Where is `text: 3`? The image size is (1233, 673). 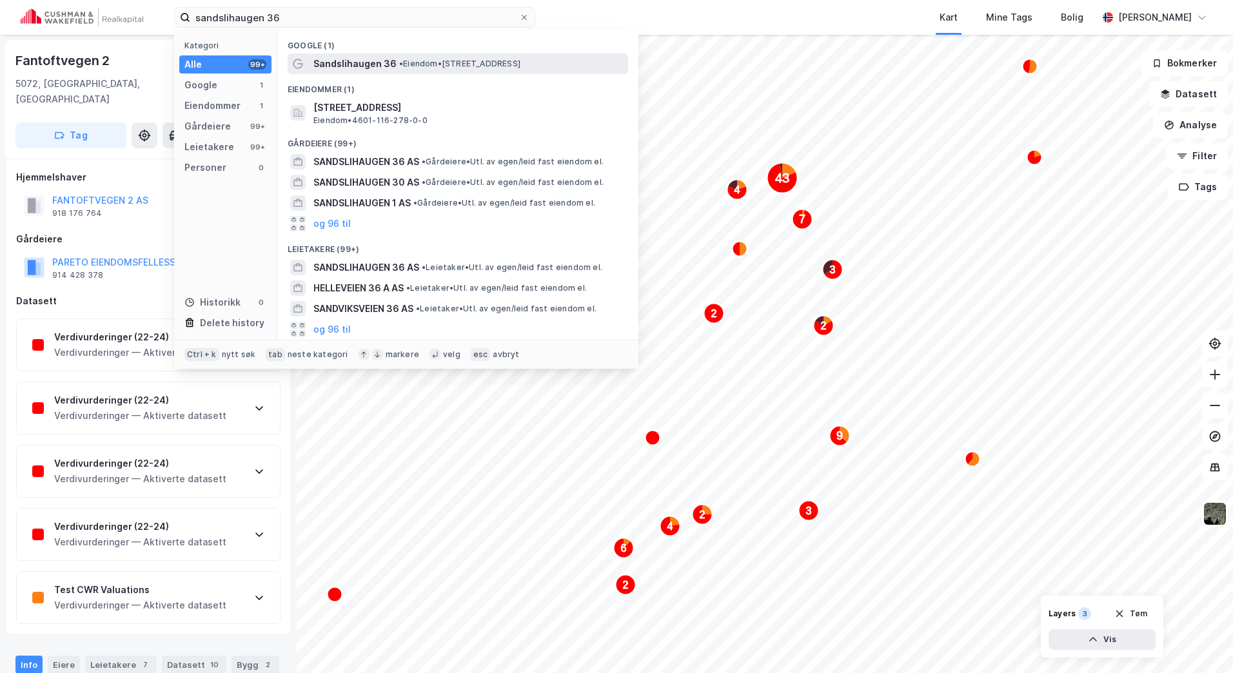
text: 3 is located at coordinates (832, 269).